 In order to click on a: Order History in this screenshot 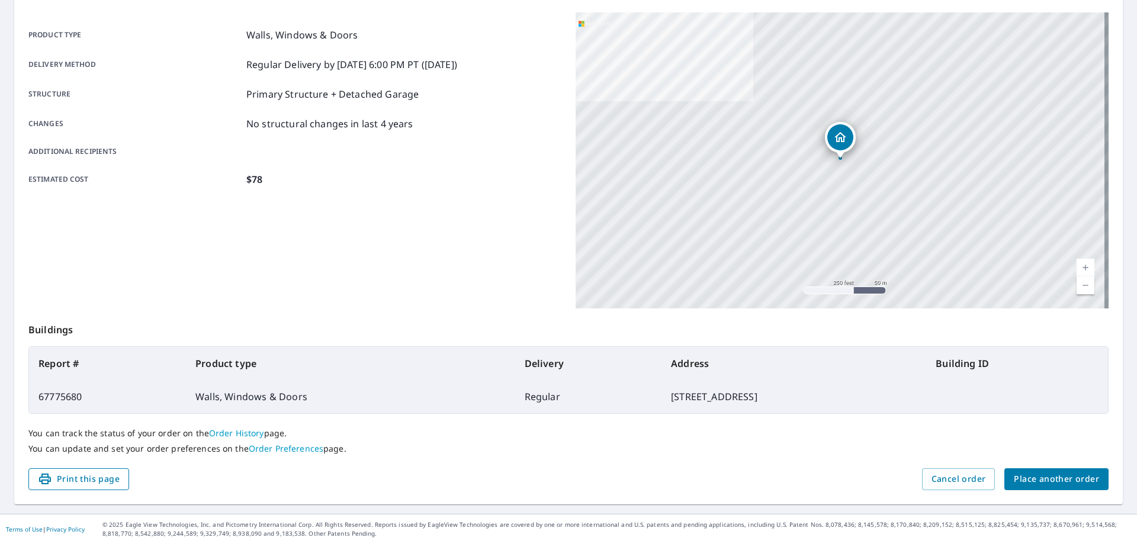, I will do `click(236, 433)`.